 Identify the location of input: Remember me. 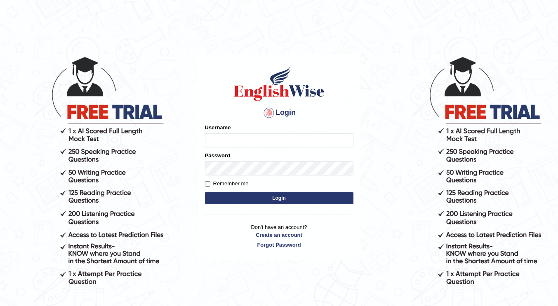
(207, 184).